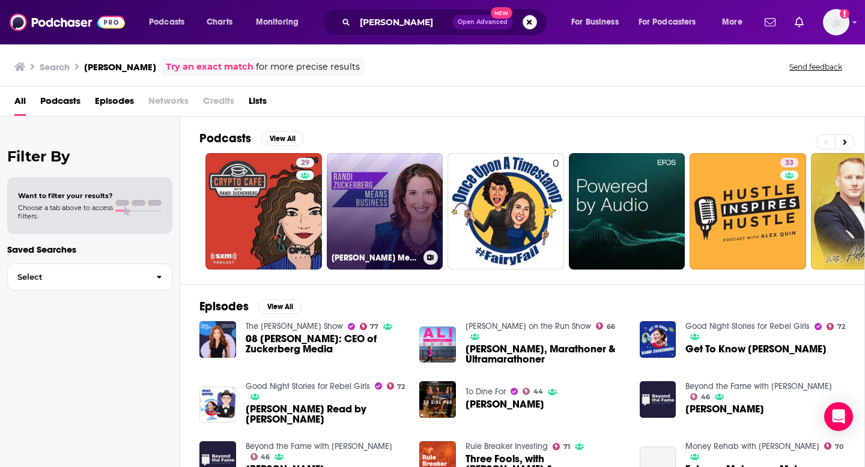 This screenshot has height=467, width=865. What do you see at coordinates (668, 22) in the screenshot?
I see `span: For Podcasters` at bounding box center [668, 22].